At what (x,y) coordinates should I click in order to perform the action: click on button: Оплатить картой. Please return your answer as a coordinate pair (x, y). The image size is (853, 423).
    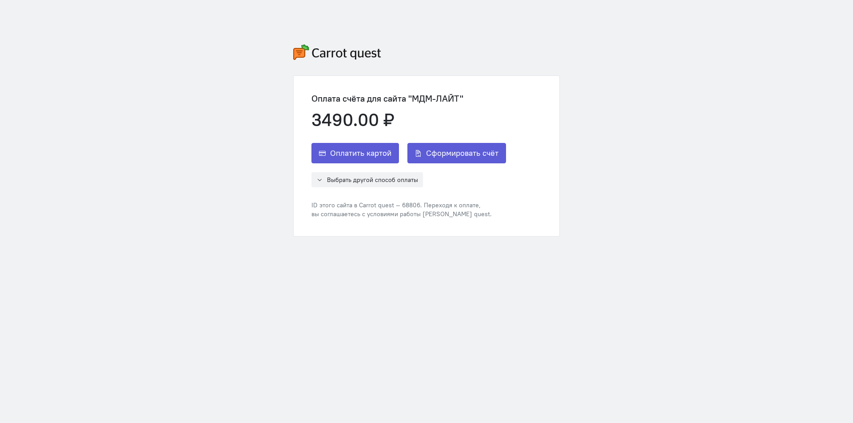
    Looking at the image, I should click on (355, 153).